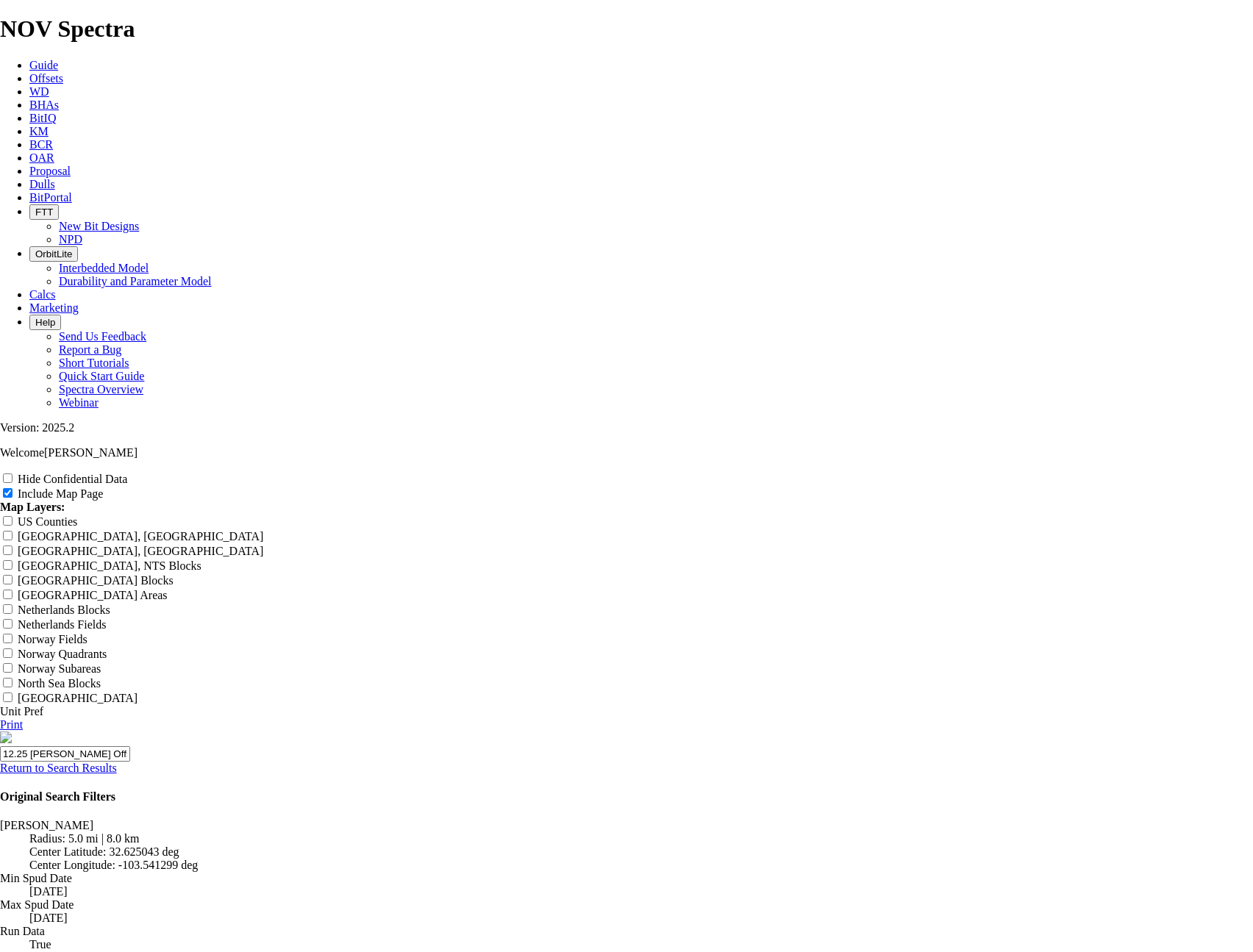 The image size is (1253, 952). What do you see at coordinates (54, 254) in the screenshot?
I see `button: OrbitLite` at bounding box center [54, 254].